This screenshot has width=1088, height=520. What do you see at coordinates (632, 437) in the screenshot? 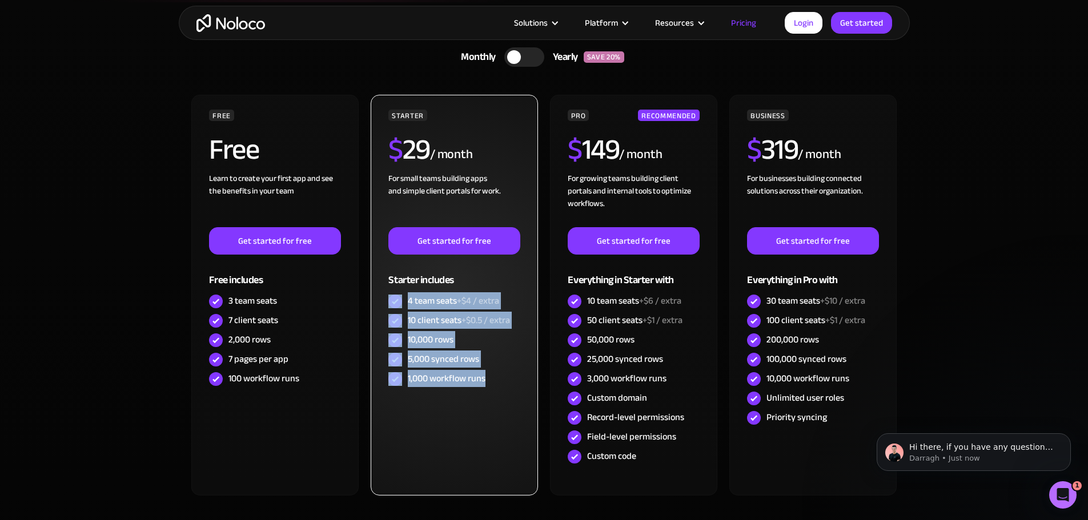
I see `div: Field-level permissions` at bounding box center [632, 437].